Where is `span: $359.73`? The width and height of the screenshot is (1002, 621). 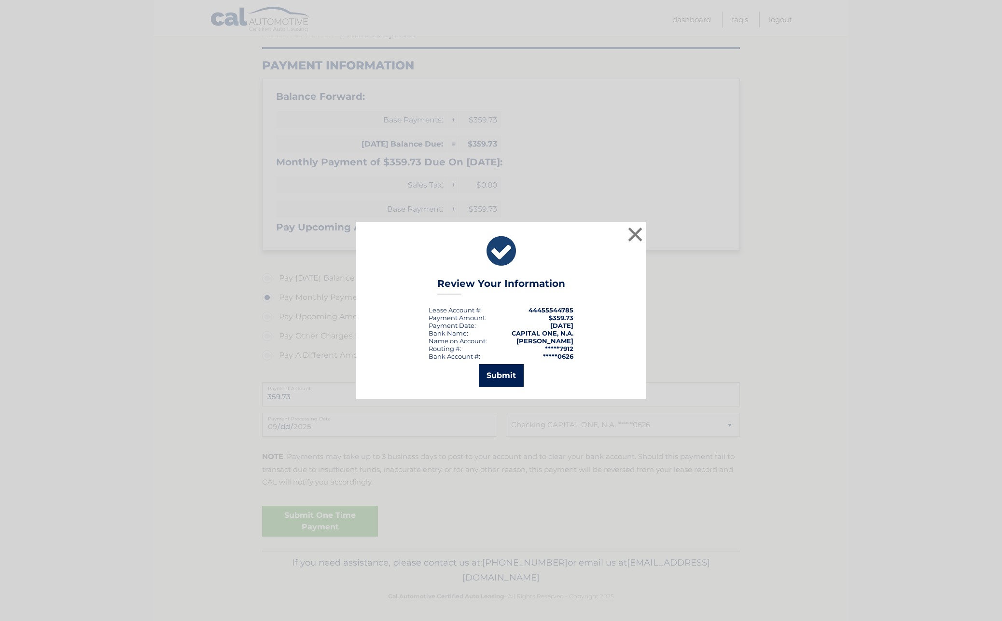
span: $359.73 is located at coordinates (561, 318).